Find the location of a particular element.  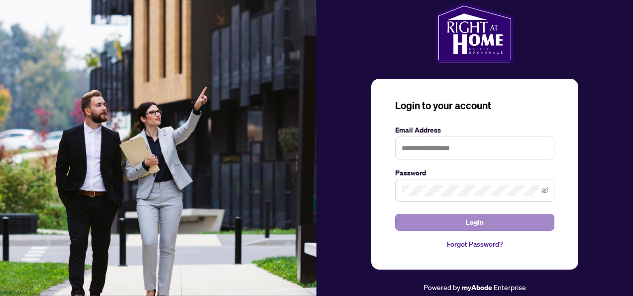

a: Forgot Password? is located at coordinates (475, 244).